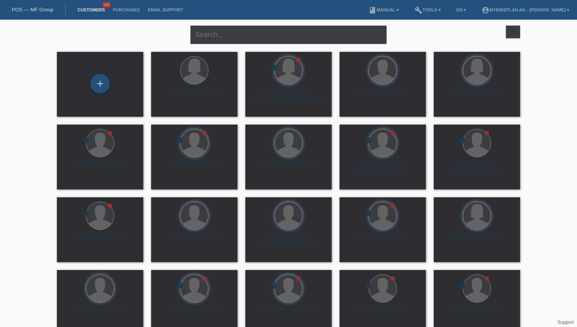  Describe the element at coordinates (462, 10) in the screenshot. I see `a: EN ▾` at that location.